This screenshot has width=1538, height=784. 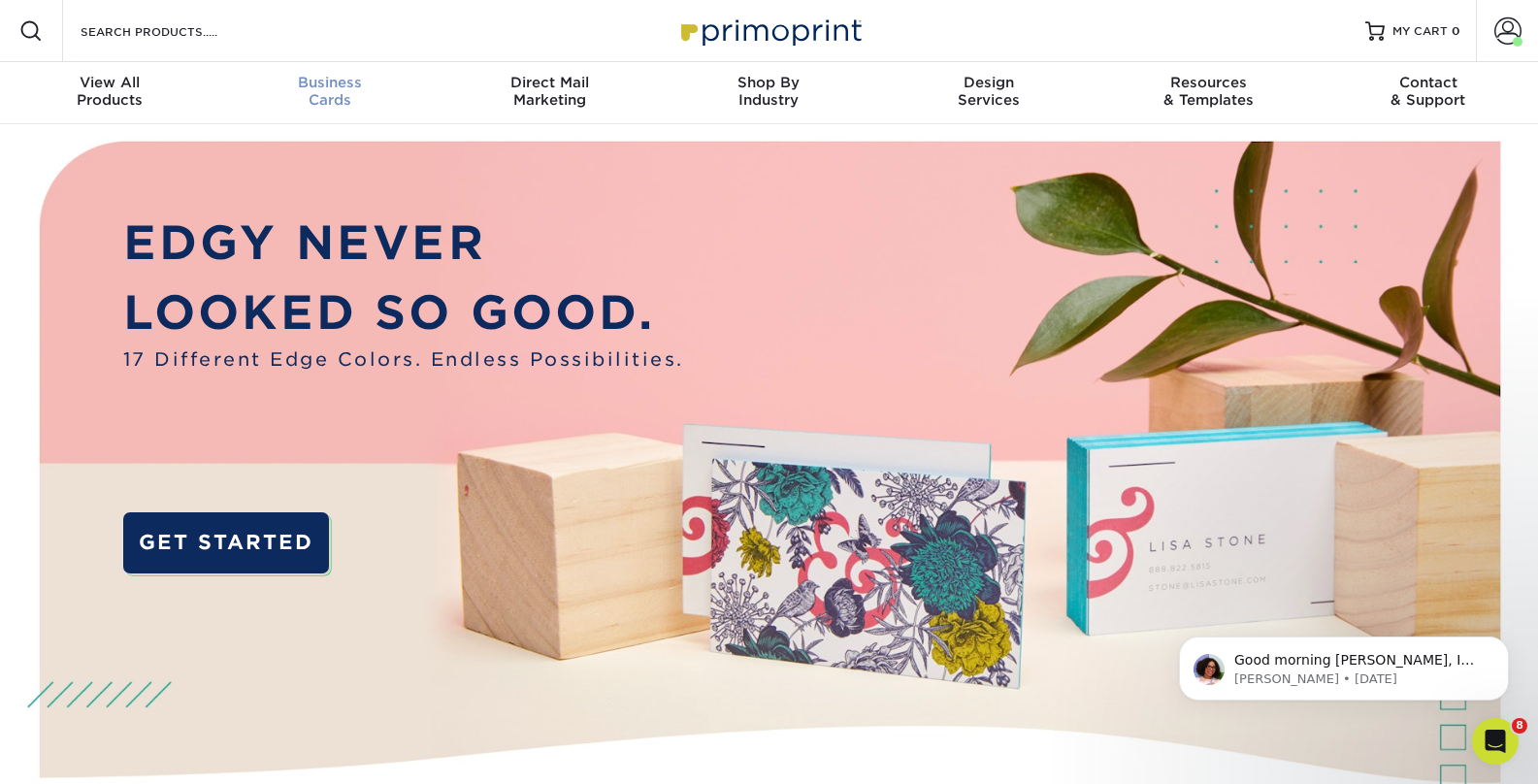 I want to click on div: & Templates, so click(x=1208, y=91).